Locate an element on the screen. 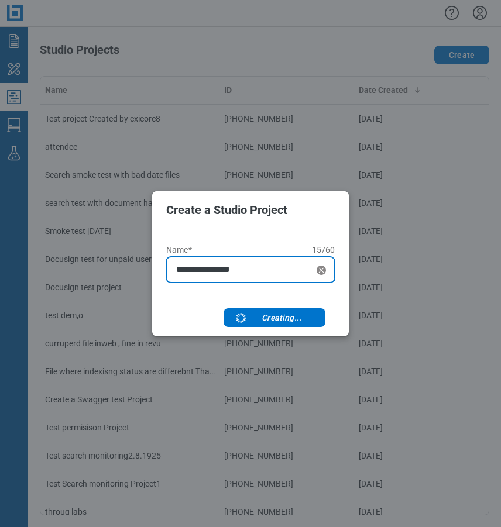 Image resolution: width=501 pixels, height=527 pixels. span: Creating... is located at coordinates (279, 318).